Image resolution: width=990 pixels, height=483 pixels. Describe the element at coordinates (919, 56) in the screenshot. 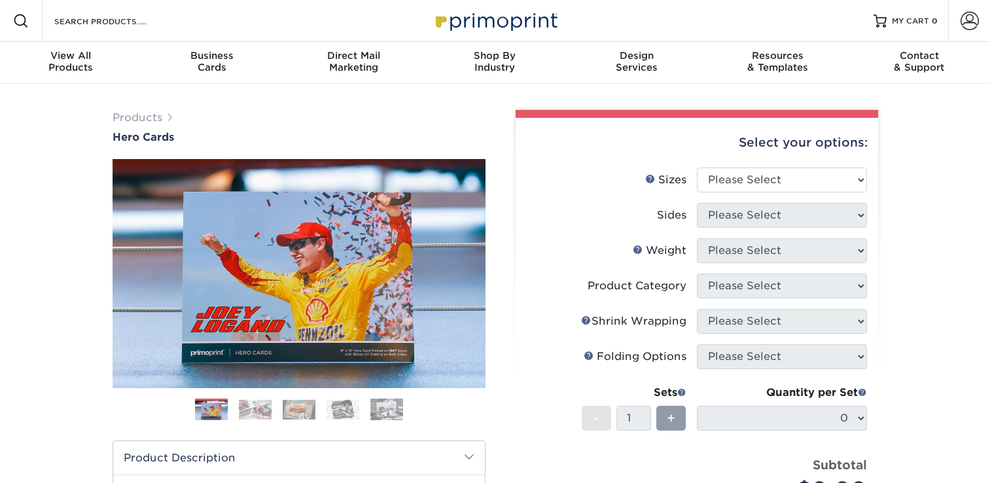

I see `span: Contact` at that location.